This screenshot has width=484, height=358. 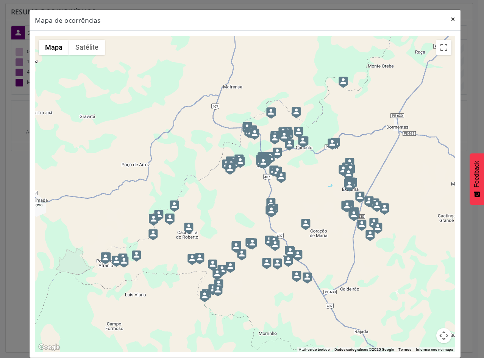 I want to click on span: Dados cartográficos ©2025 Google, so click(x=364, y=349).